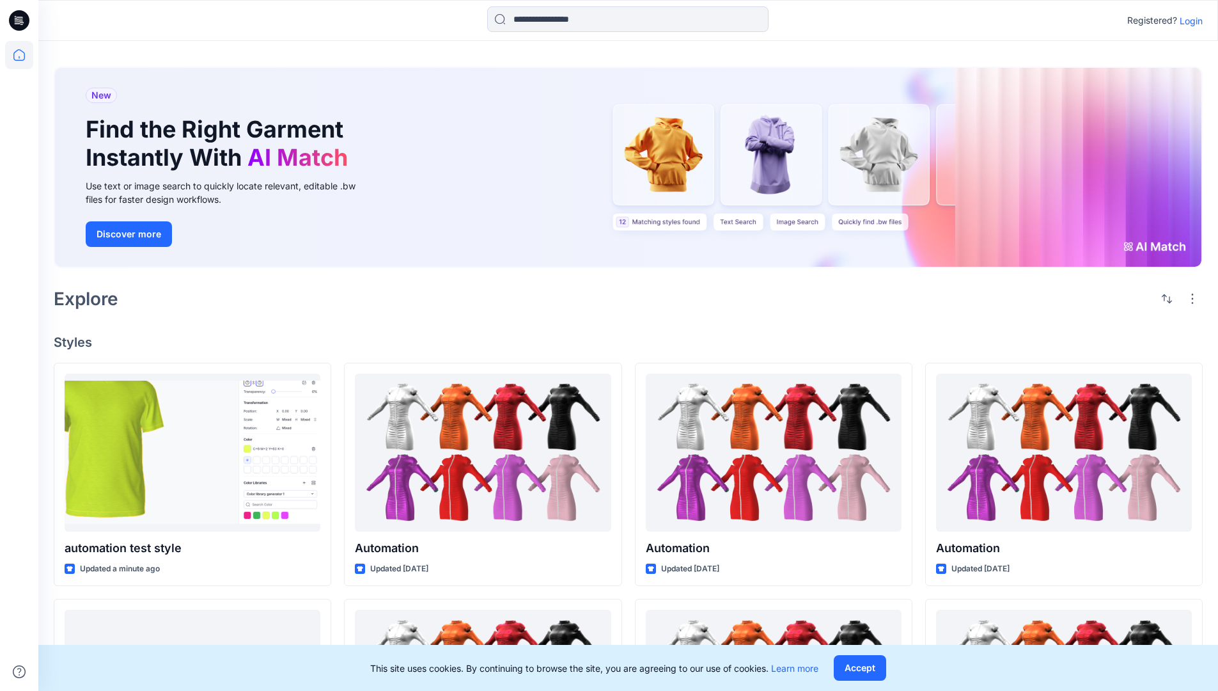 This screenshot has width=1218, height=691. What do you see at coordinates (795, 668) in the screenshot?
I see `a: Learn more` at bounding box center [795, 668].